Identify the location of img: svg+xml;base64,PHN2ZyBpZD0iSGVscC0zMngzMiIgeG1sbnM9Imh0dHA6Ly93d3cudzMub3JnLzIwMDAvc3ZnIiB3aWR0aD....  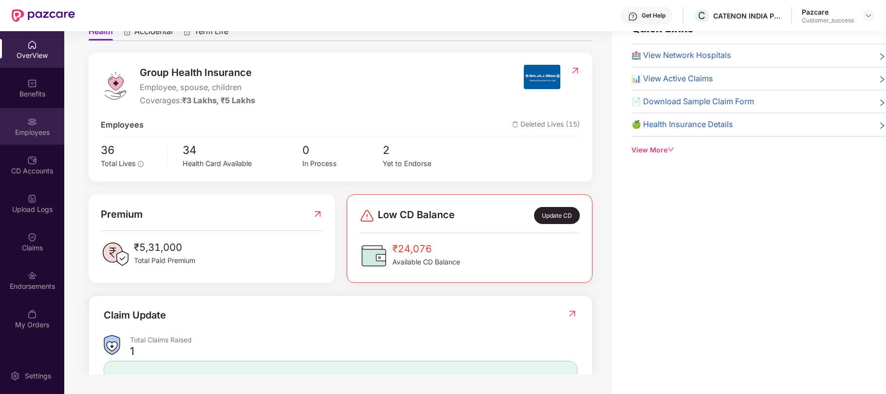
(633, 17).